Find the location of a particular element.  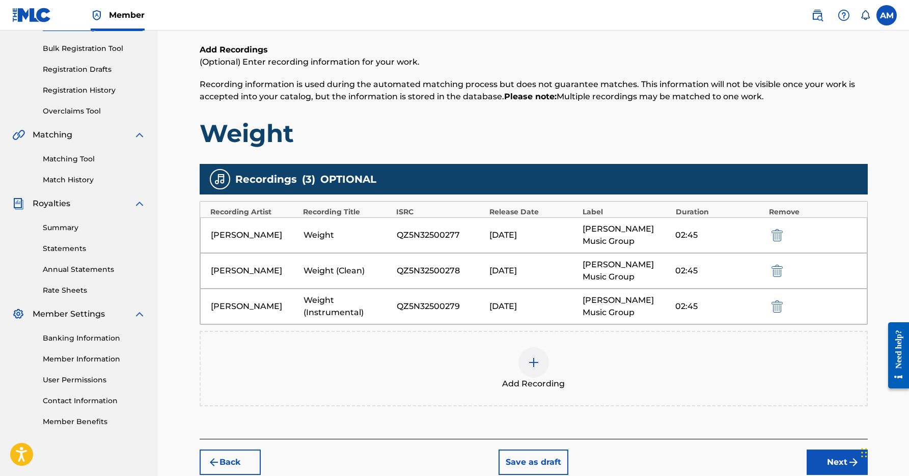

div: ISRC is located at coordinates (440, 212).